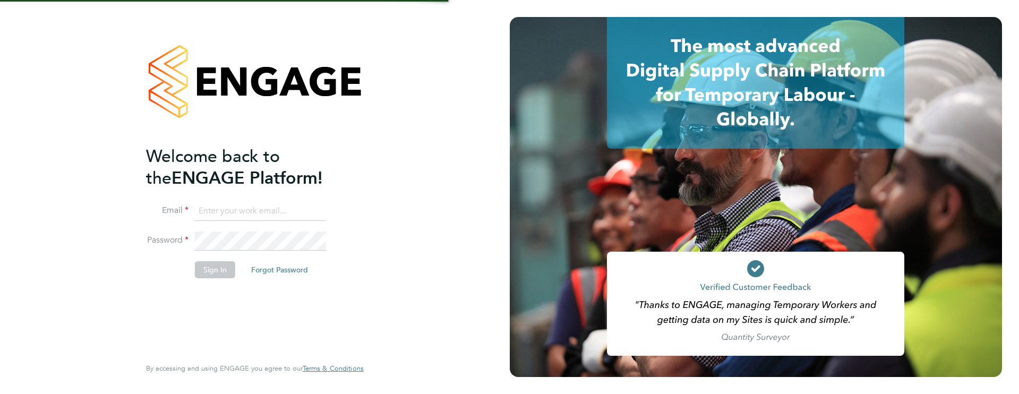 The height and width of the screenshot is (394, 1019). Describe the element at coordinates (215, 270) in the screenshot. I see `button: Sign In` at that location.